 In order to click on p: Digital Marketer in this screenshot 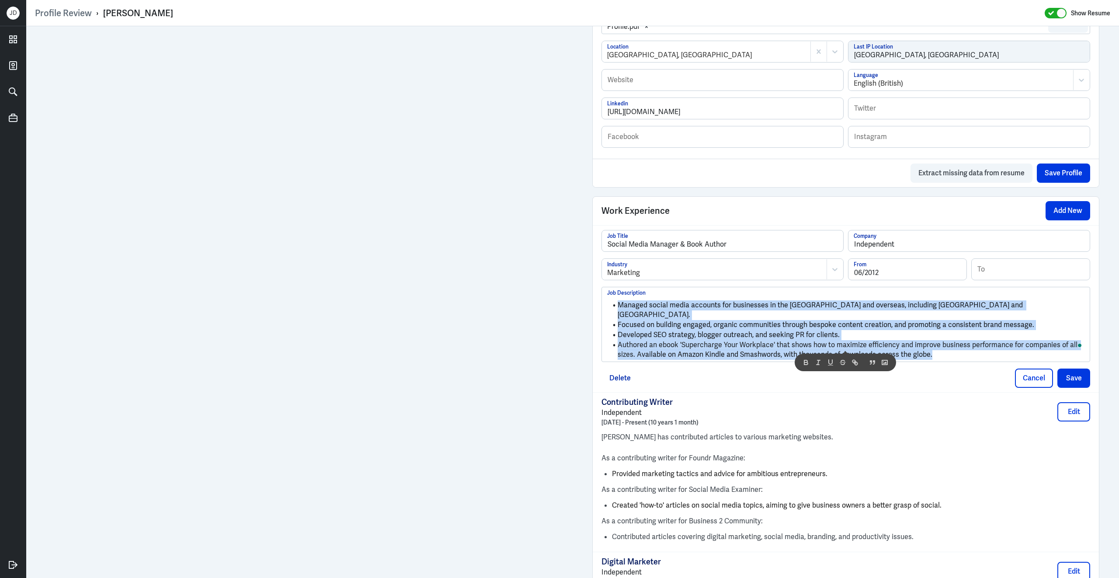, I will do `click(650, 562)`.